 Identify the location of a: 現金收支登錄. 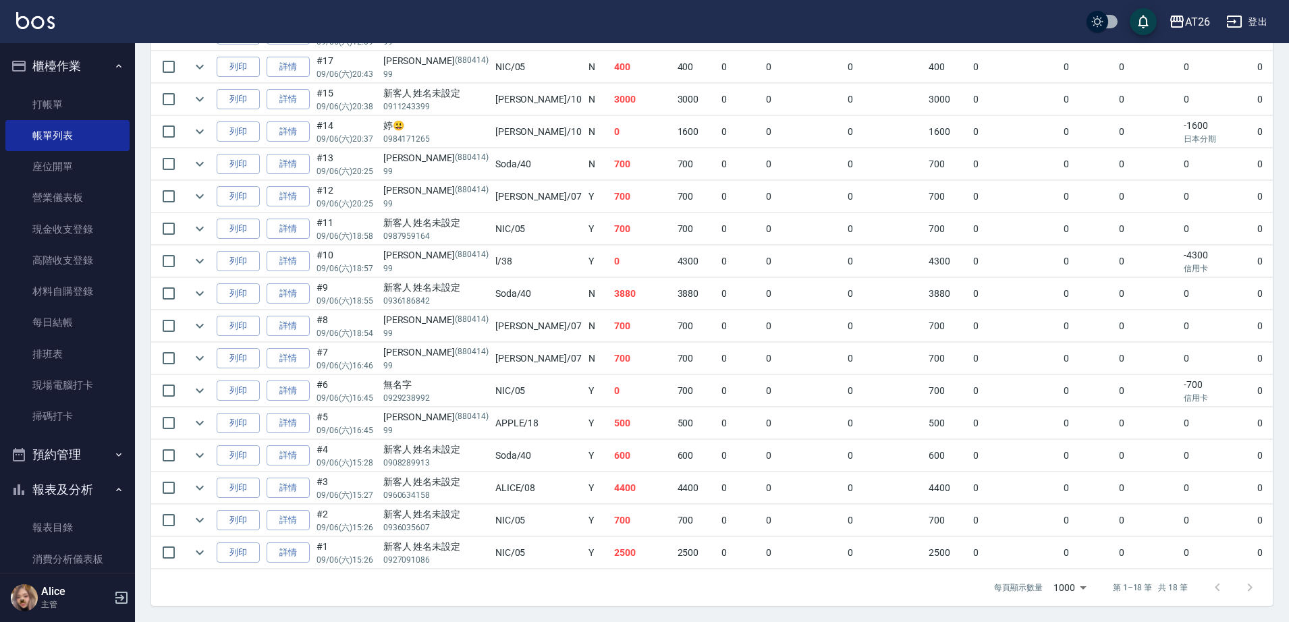
(67, 229).